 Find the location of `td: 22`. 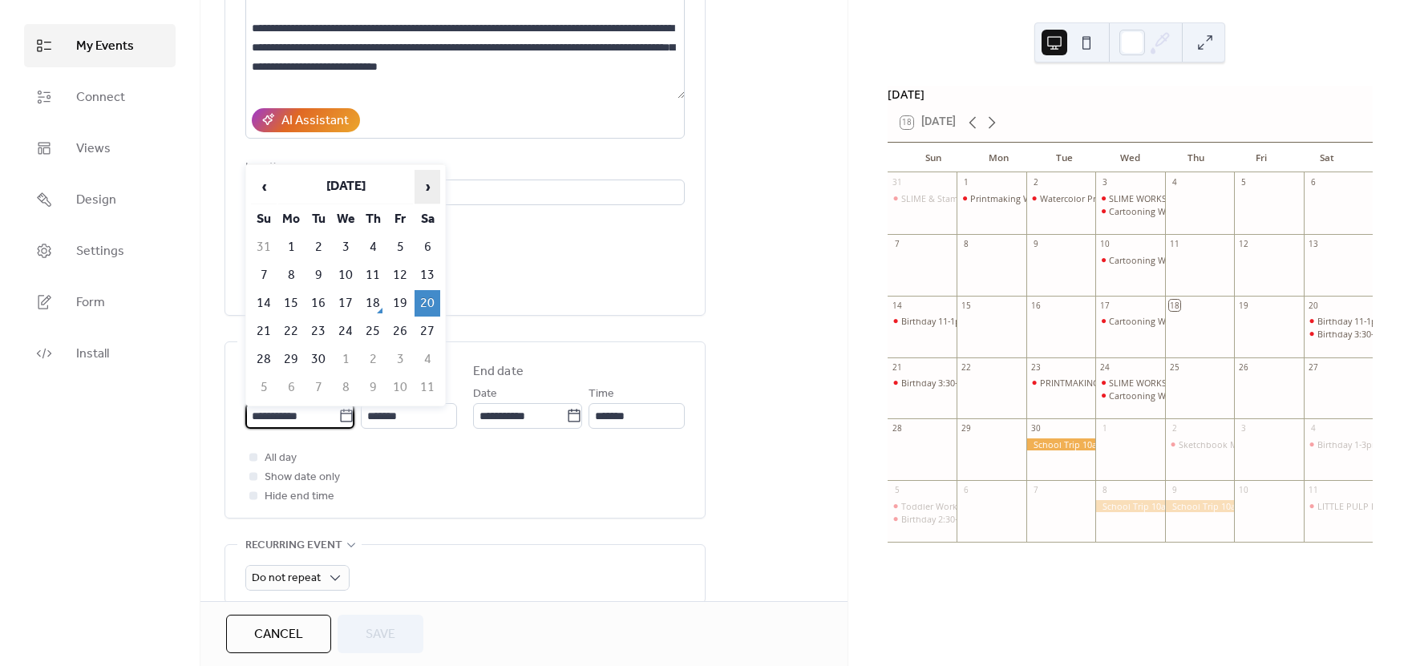

td: 22 is located at coordinates (291, 331).